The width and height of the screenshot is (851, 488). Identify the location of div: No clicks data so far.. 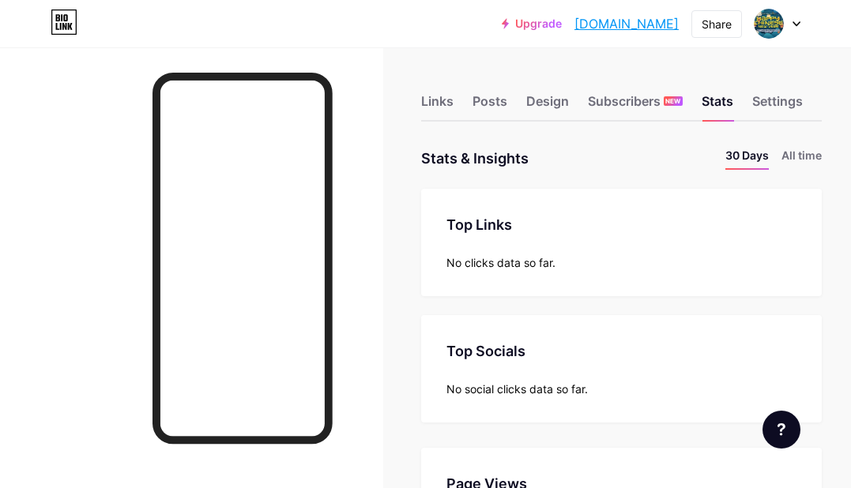
(621, 262).